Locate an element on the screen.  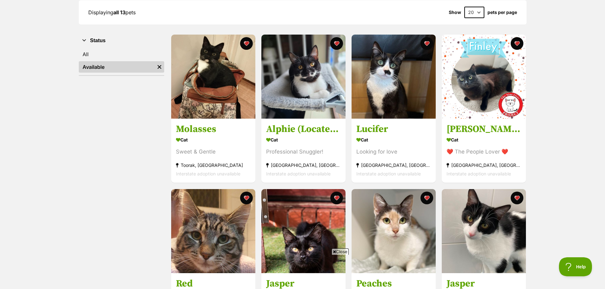
div: ❤️ The People Lover ❤️ is located at coordinates (484, 152).